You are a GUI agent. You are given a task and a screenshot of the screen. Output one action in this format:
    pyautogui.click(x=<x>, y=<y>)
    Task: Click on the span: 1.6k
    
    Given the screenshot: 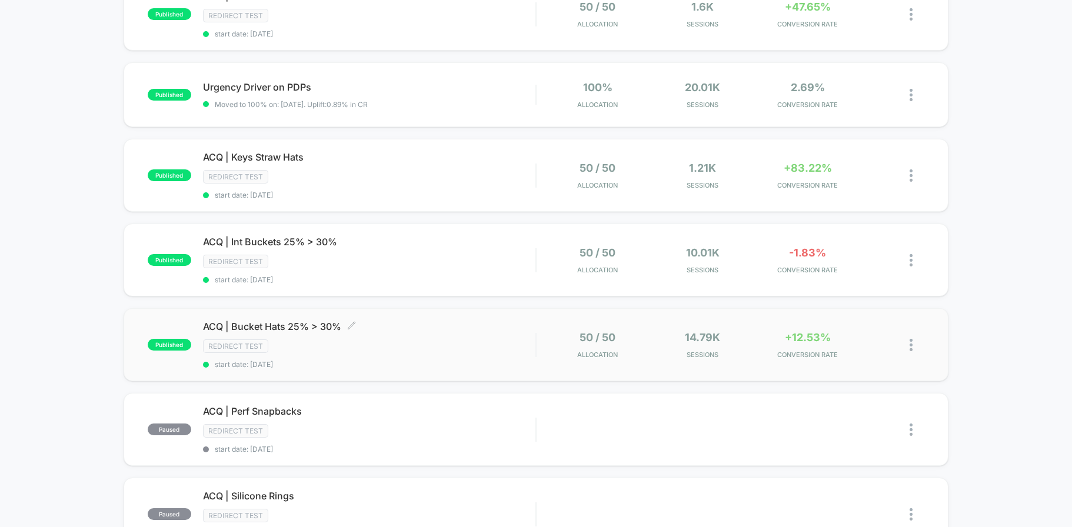 What is the action you would take?
    pyautogui.click(x=702, y=6)
    